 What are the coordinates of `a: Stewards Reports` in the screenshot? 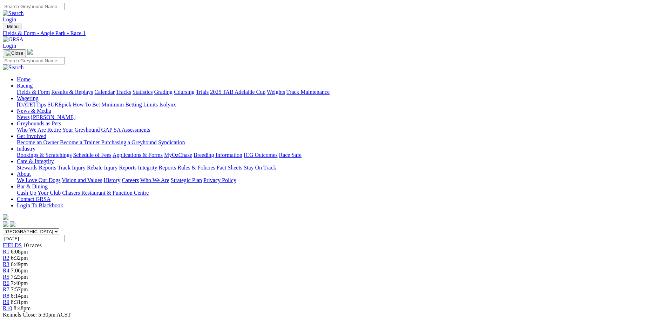 It's located at (36, 168).